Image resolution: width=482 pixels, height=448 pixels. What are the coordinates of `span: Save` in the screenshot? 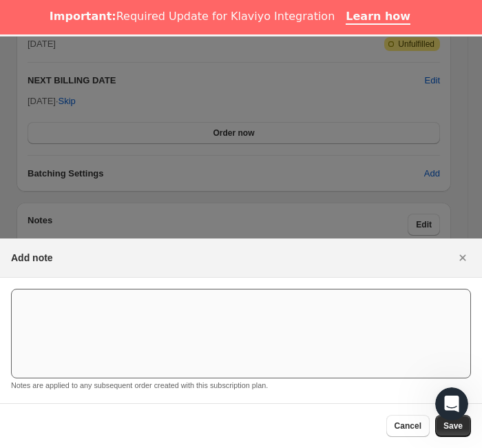 It's located at (453, 426).